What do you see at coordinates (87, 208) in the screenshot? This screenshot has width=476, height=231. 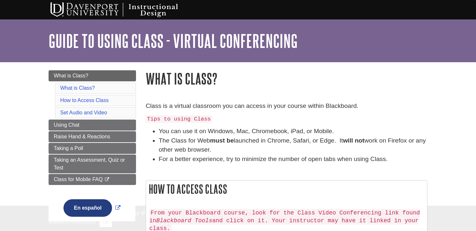 I see `button: En español` at bounding box center [87, 208].